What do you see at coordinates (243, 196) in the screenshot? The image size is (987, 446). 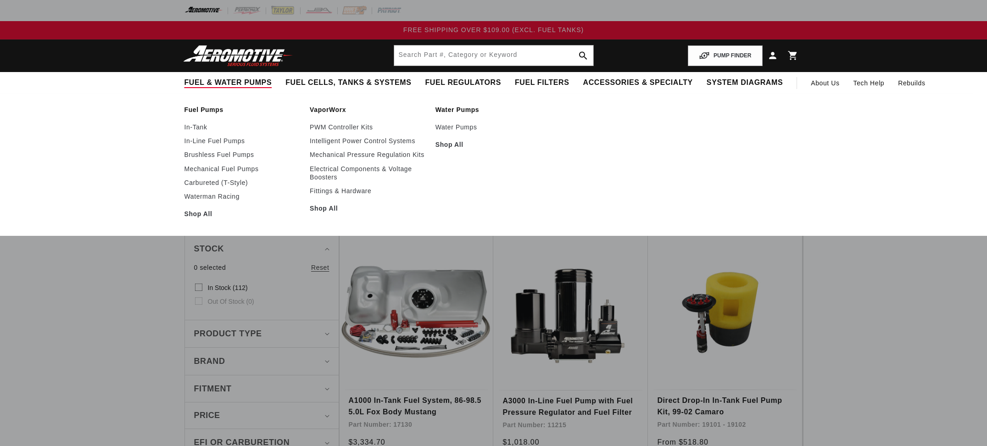 I see `a: Waterman Racing` at bounding box center [243, 196].